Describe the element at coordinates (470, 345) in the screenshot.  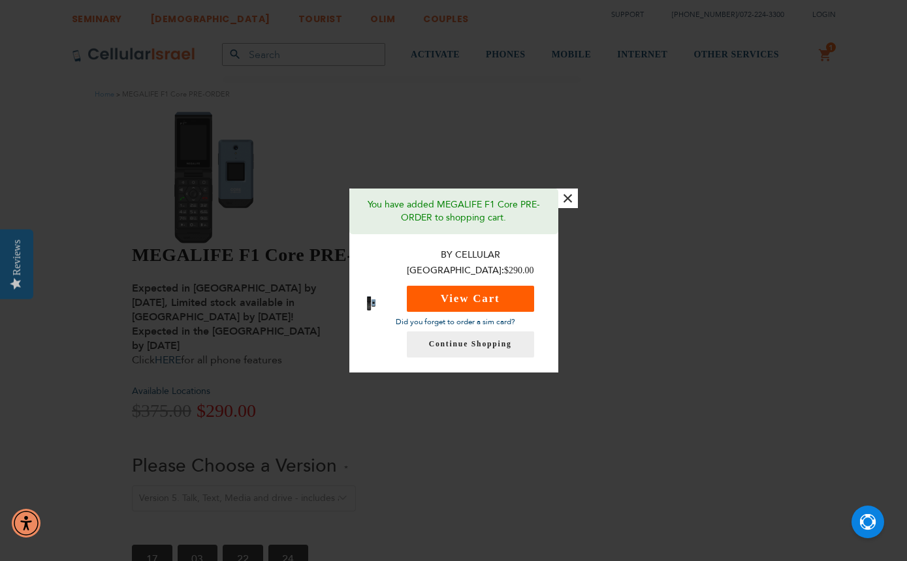
I see `a: Continue Shopping` at that location.